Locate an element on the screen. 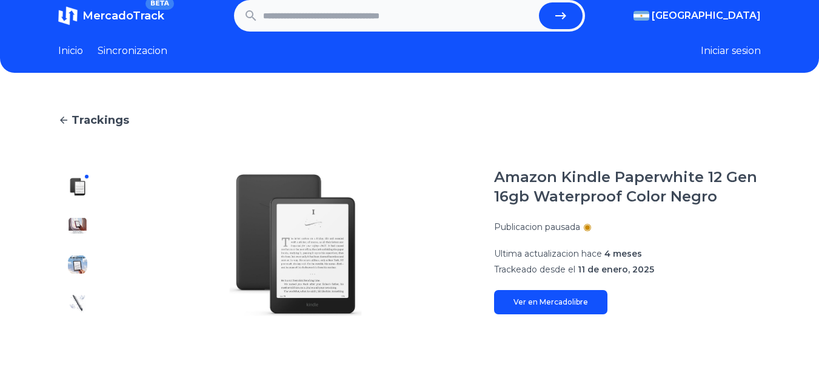 Image resolution: width=819 pixels, height=375 pixels. a: Inicio is located at coordinates (70, 51).